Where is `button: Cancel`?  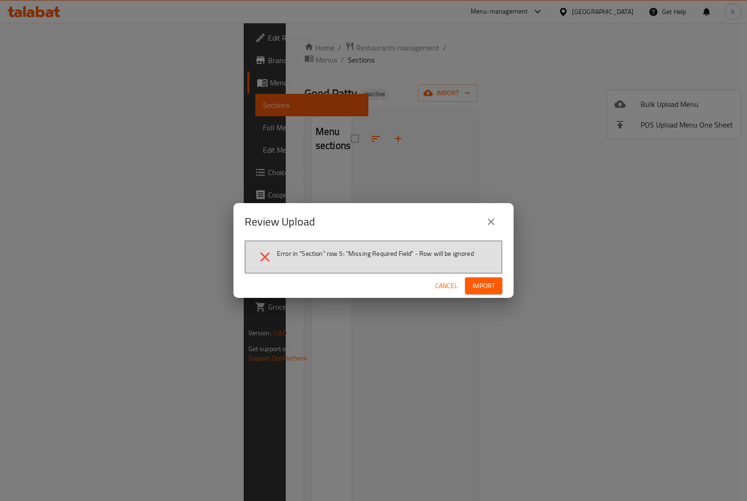 button: Cancel is located at coordinates (446, 286).